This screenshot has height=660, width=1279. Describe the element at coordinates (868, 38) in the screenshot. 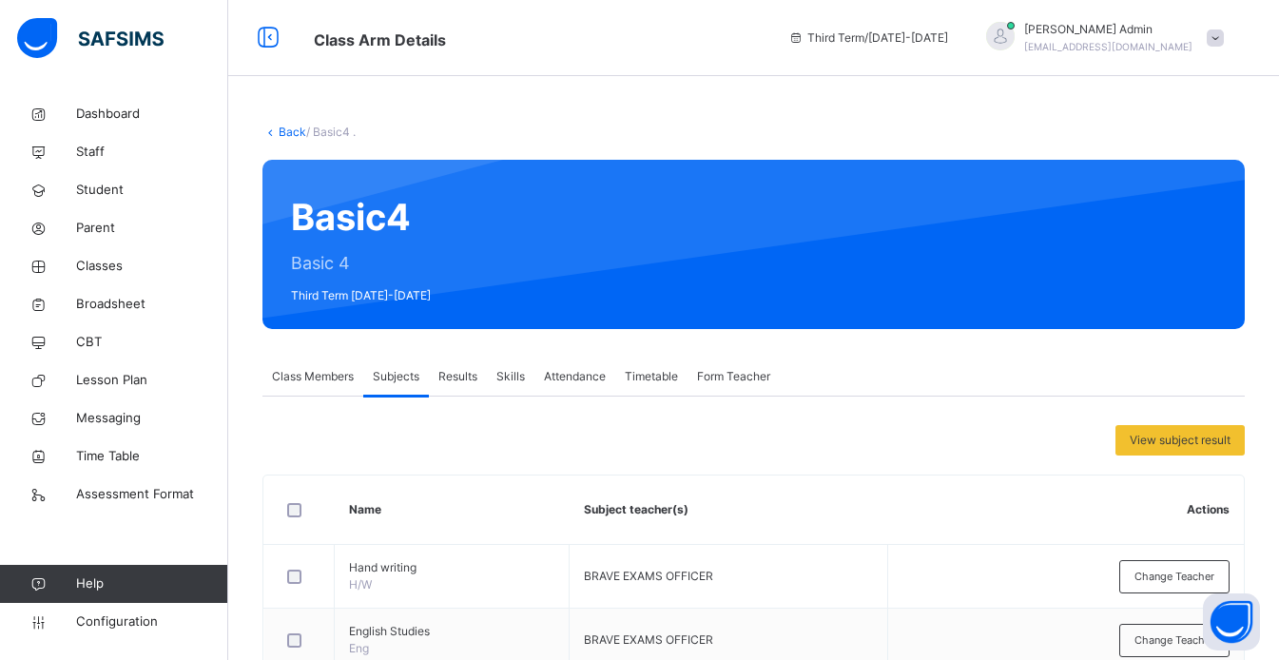

I see `span: session/term information` at that location.